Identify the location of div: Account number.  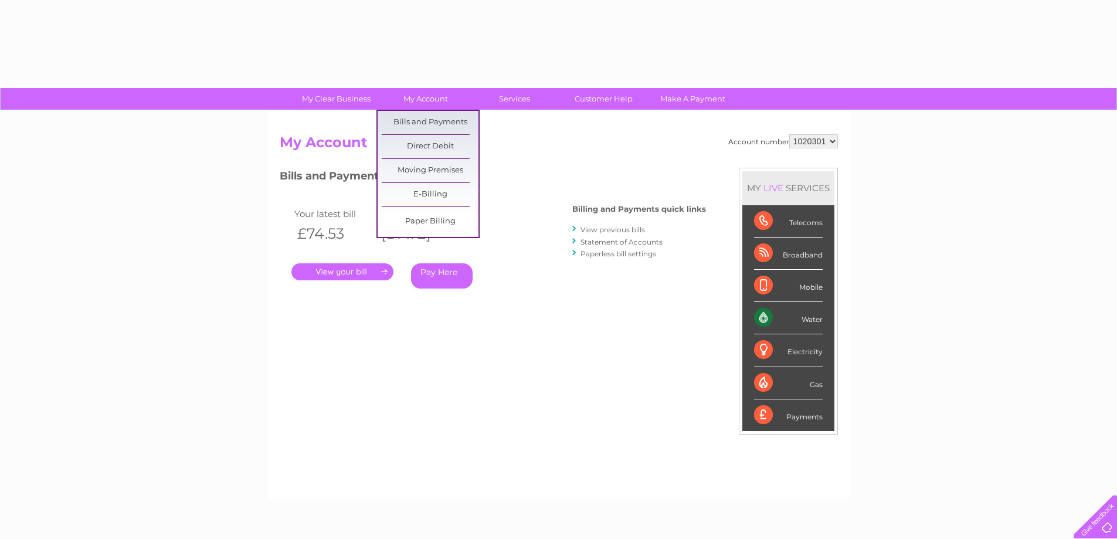
(783, 141).